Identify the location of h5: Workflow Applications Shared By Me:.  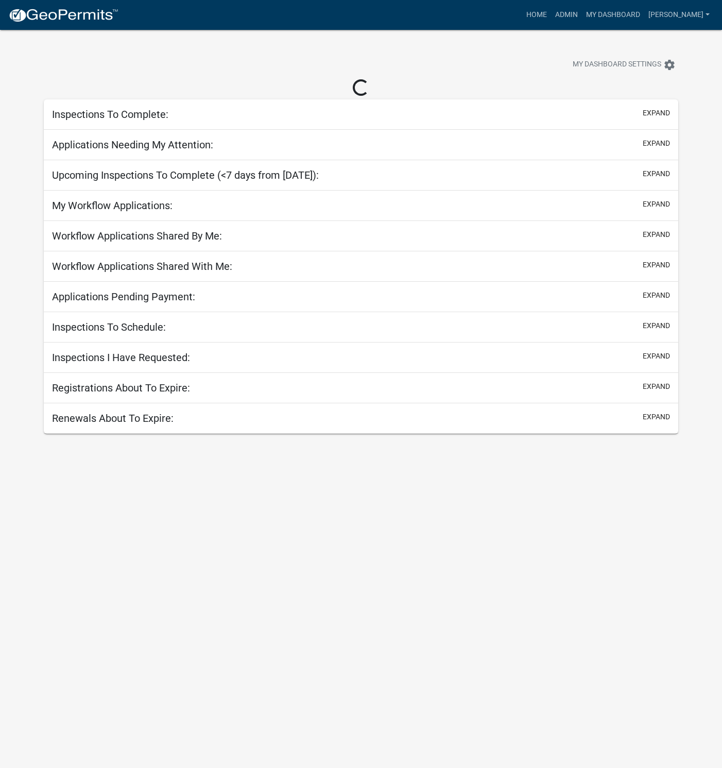
(137, 236).